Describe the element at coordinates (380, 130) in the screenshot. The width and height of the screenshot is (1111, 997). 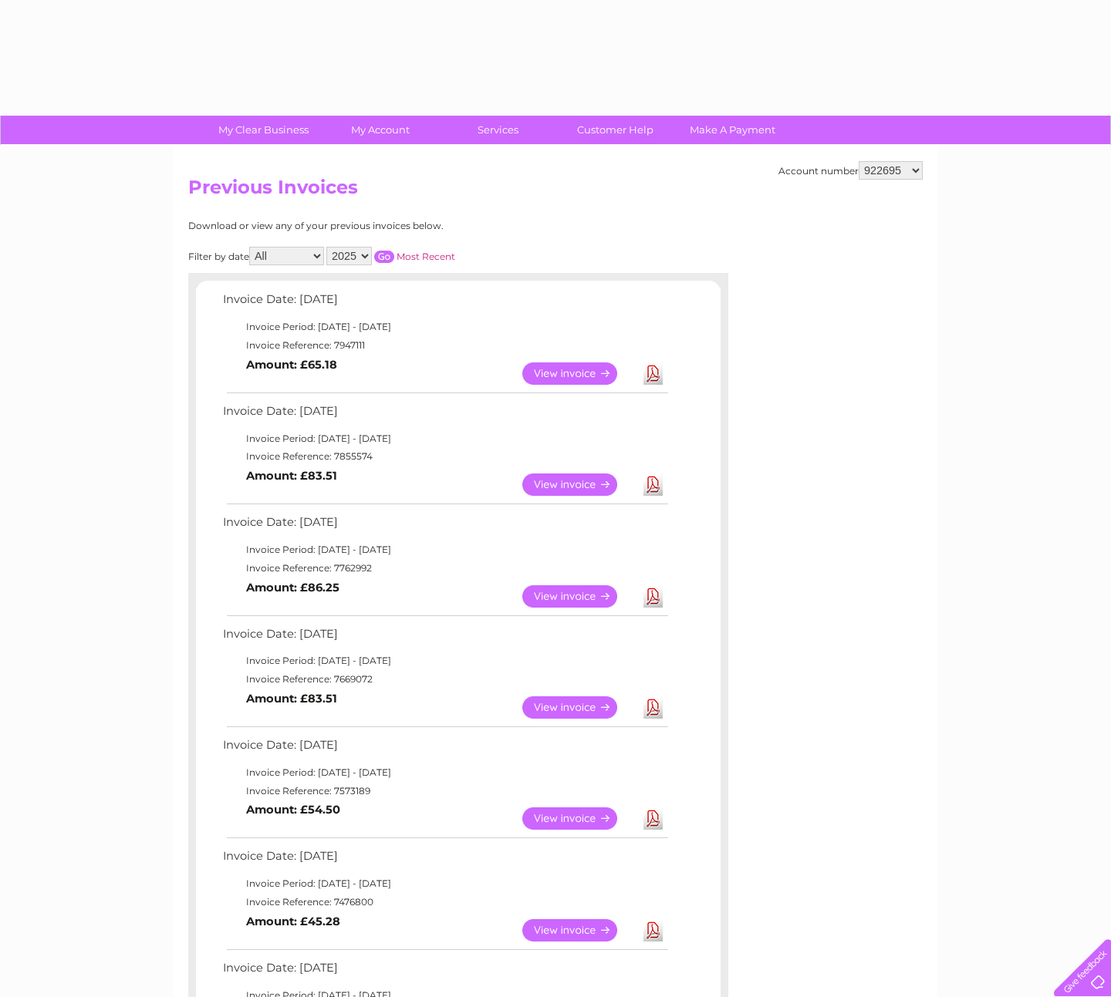
I see `a: My Account` at that location.